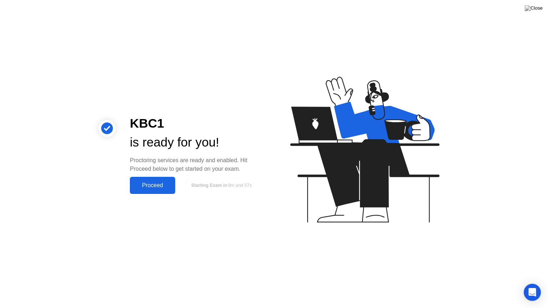 The height and width of the screenshot is (308, 548). I want to click on button: Starting Exam in9m and 57s, so click(220, 185).